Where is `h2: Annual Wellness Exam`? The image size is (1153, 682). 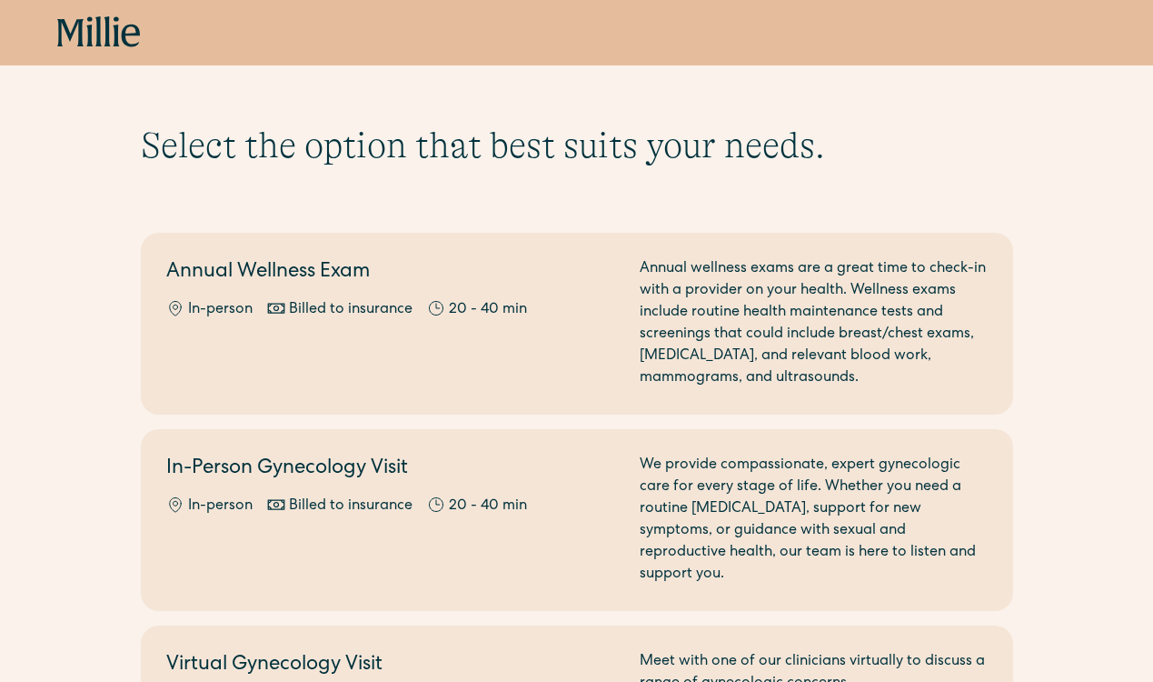 h2: Annual Wellness Exam is located at coordinates (392, 273).